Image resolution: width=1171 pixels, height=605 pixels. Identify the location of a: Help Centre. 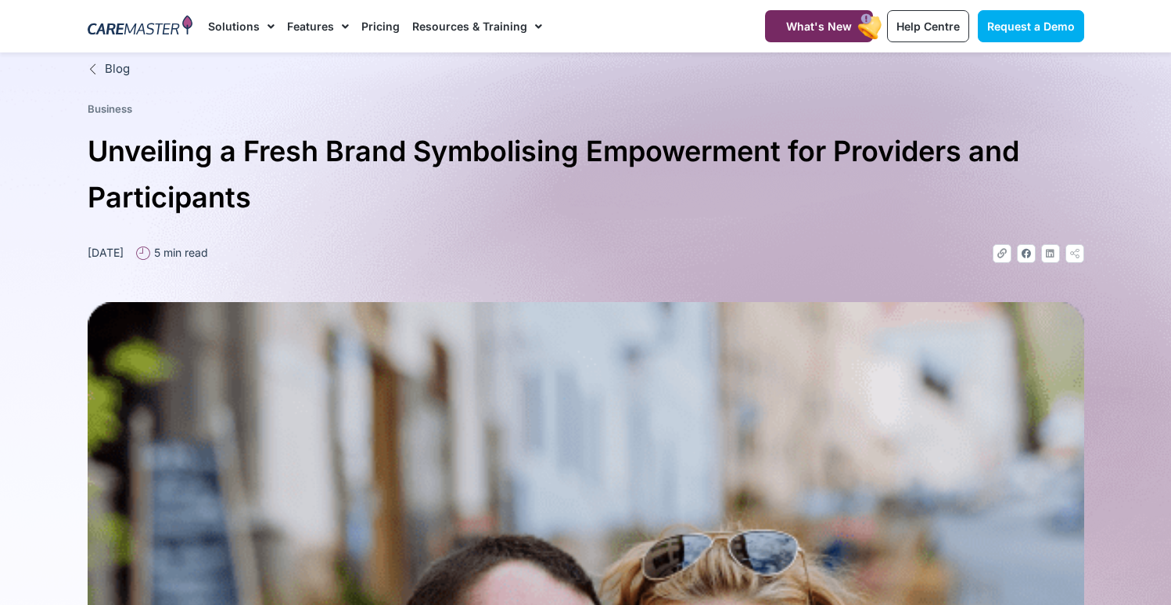
(928, 26).